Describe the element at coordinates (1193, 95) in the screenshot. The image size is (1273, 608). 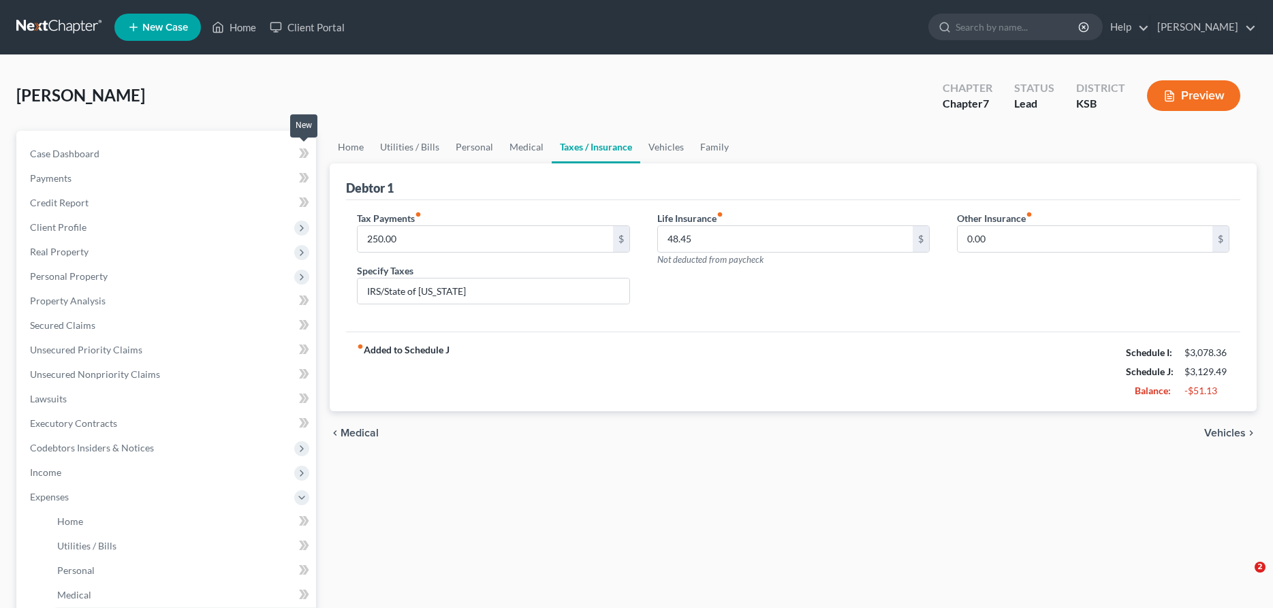
I see `button: Preview` at that location.